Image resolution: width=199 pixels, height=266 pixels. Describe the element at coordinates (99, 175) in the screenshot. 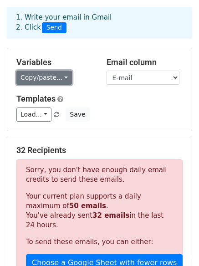

I see `p: Sorry, you don't have enough daily email credits to send these emails.` at that location.